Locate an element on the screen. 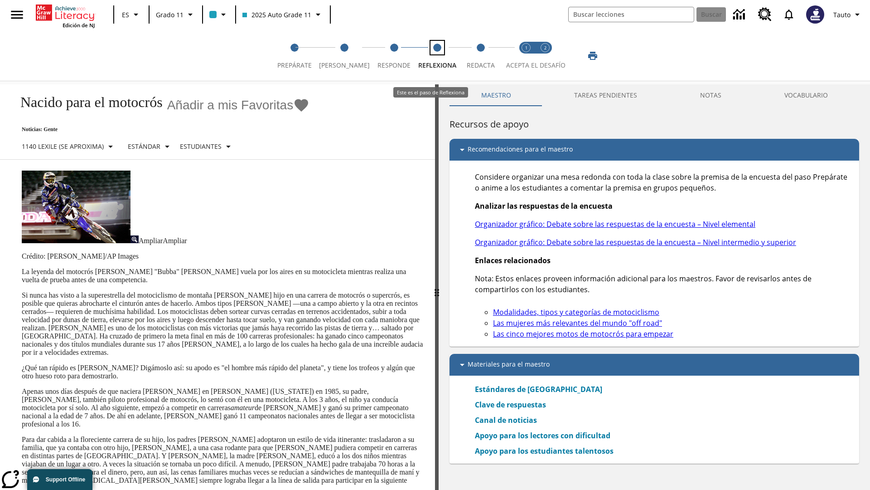 This screenshot has height=490, width=870. em: amateur is located at coordinates (243, 407).